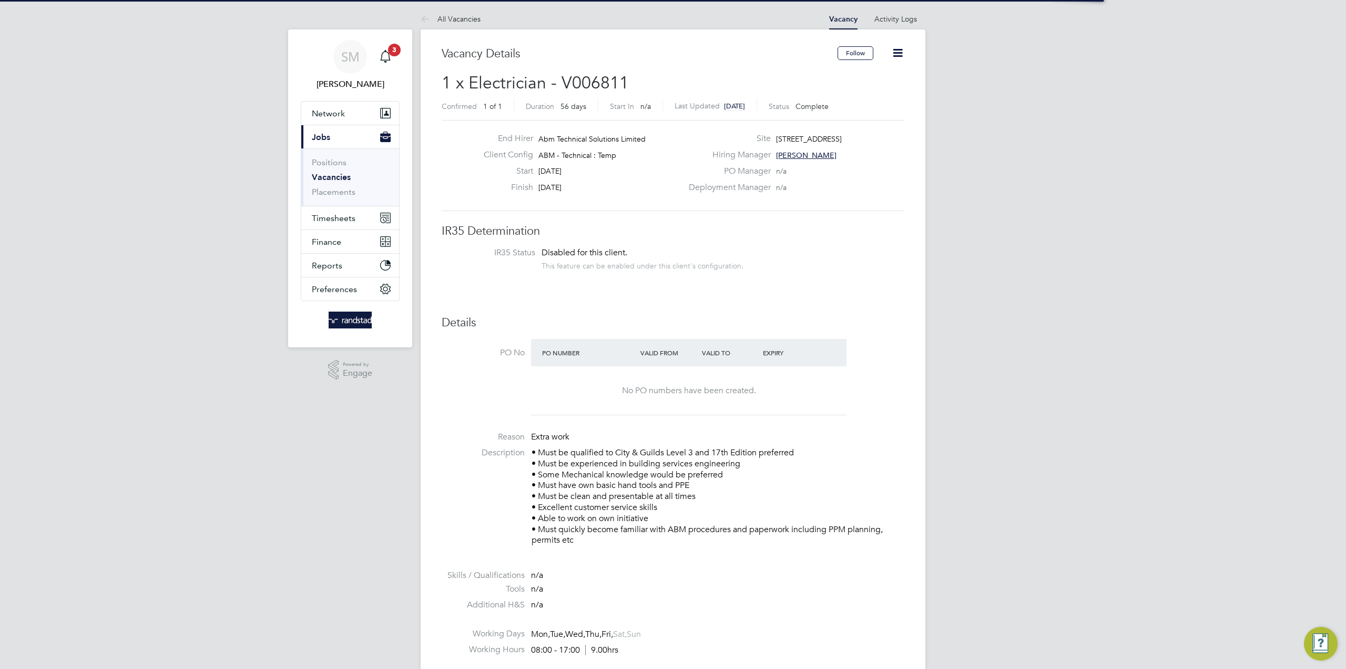 The width and height of the screenshot is (1346, 669). Describe the element at coordinates (578, 155) in the screenshot. I see `span: ABM - Technical : Temp` at that location.